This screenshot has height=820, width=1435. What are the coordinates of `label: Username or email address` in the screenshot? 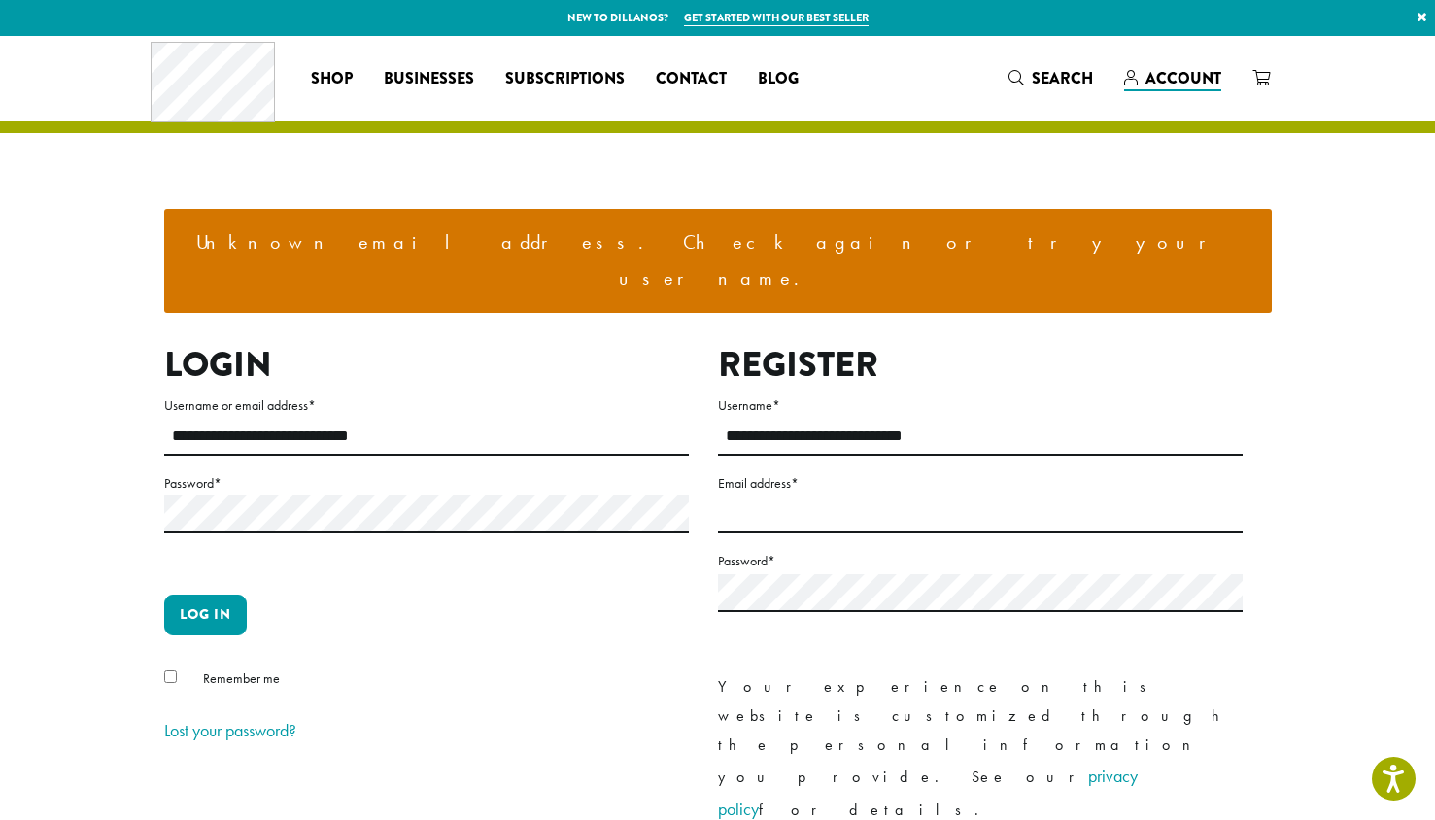 It's located at (427, 405).